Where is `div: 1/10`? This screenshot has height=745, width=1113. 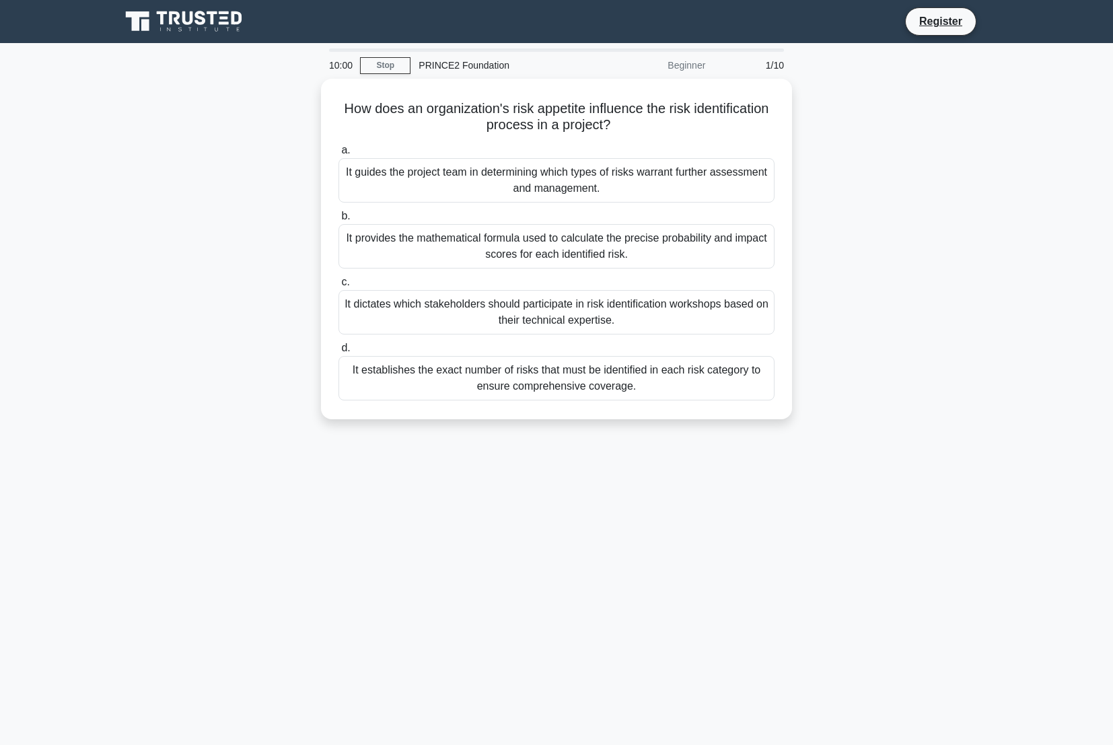 div: 1/10 is located at coordinates (752, 65).